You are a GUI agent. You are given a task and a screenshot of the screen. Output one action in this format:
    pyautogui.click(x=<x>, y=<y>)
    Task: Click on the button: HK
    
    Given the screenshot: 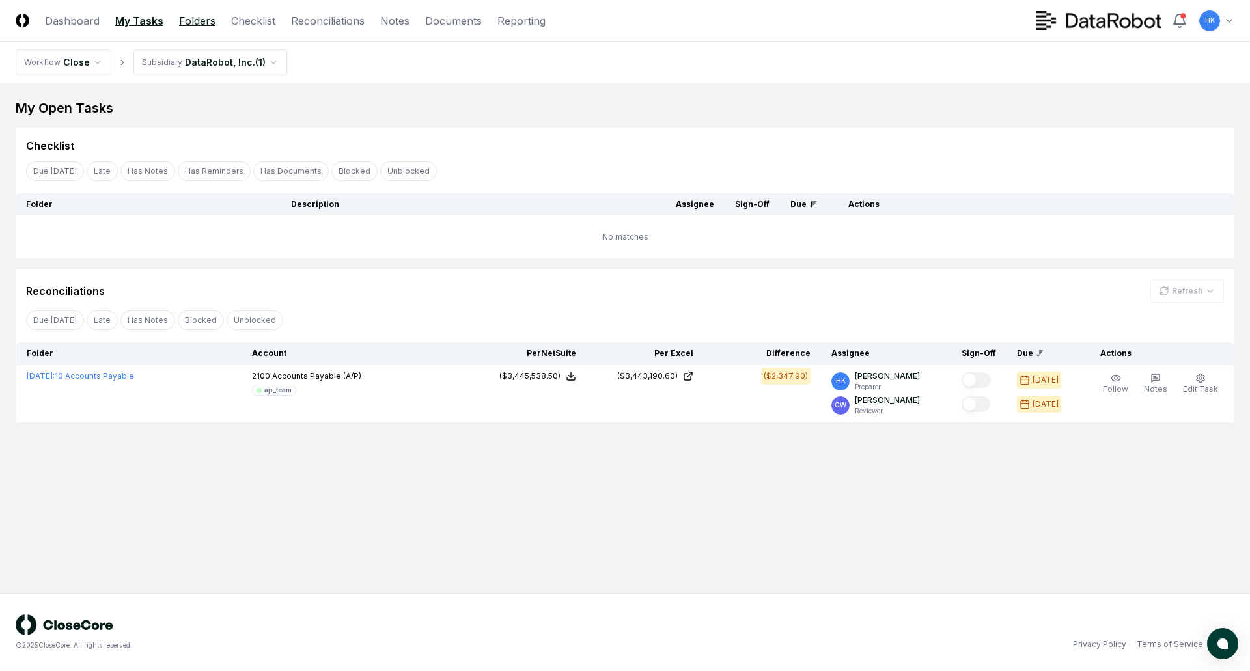 What is the action you would take?
    pyautogui.click(x=1210, y=21)
    